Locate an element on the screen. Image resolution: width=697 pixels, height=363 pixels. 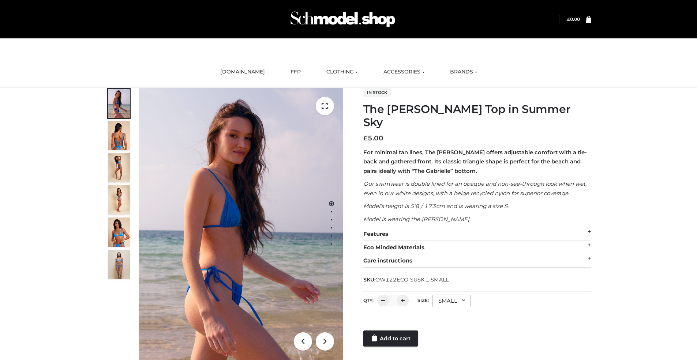
img: 1.Alex-top_SS-1_4464b1e7-c2c9-4e4b-a62c-58381cd673c0-1.jpg is located at coordinates (119, 103).